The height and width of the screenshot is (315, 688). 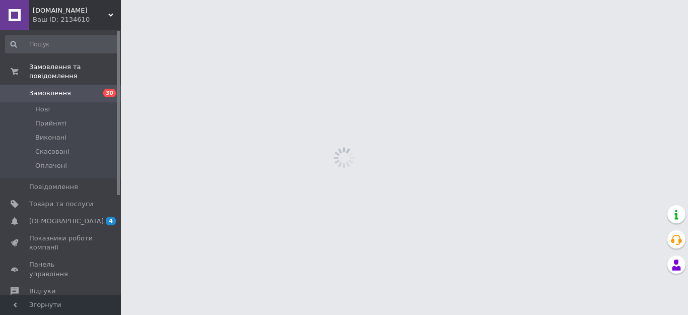 What do you see at coordinates (77, 20) in the screenshot?
I see `div: Ваш ID: 2134610` at bounding box center [77, 20].